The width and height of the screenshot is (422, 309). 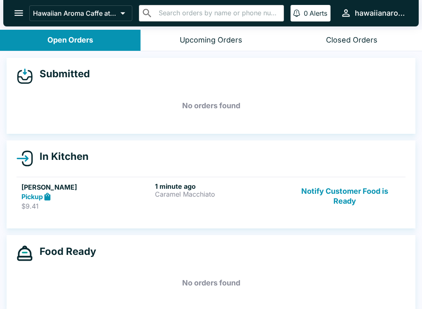 I want to click on div: Upcoming Orders, so click(x=211, y=40).